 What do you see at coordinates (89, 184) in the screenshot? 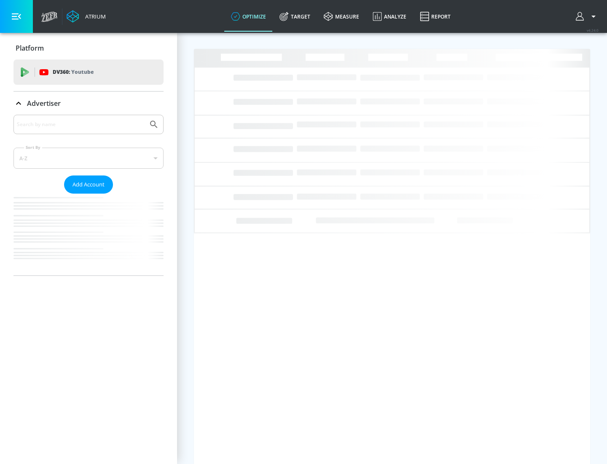
I see `button: Add Account` at bounding box center [89, 184].